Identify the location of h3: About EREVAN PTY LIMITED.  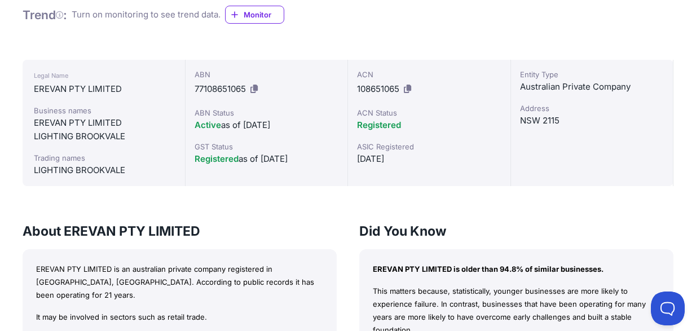
(179, 231).